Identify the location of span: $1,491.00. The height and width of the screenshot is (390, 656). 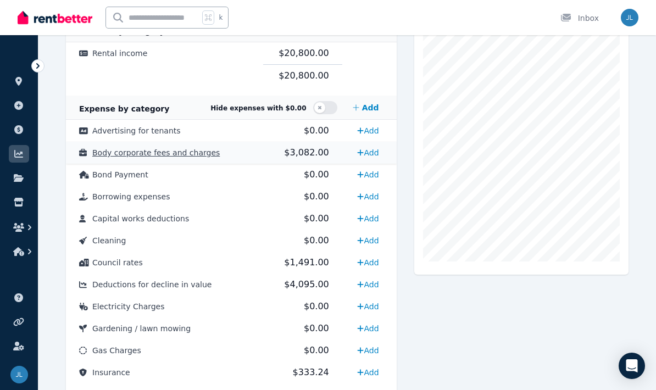
(306, 262).